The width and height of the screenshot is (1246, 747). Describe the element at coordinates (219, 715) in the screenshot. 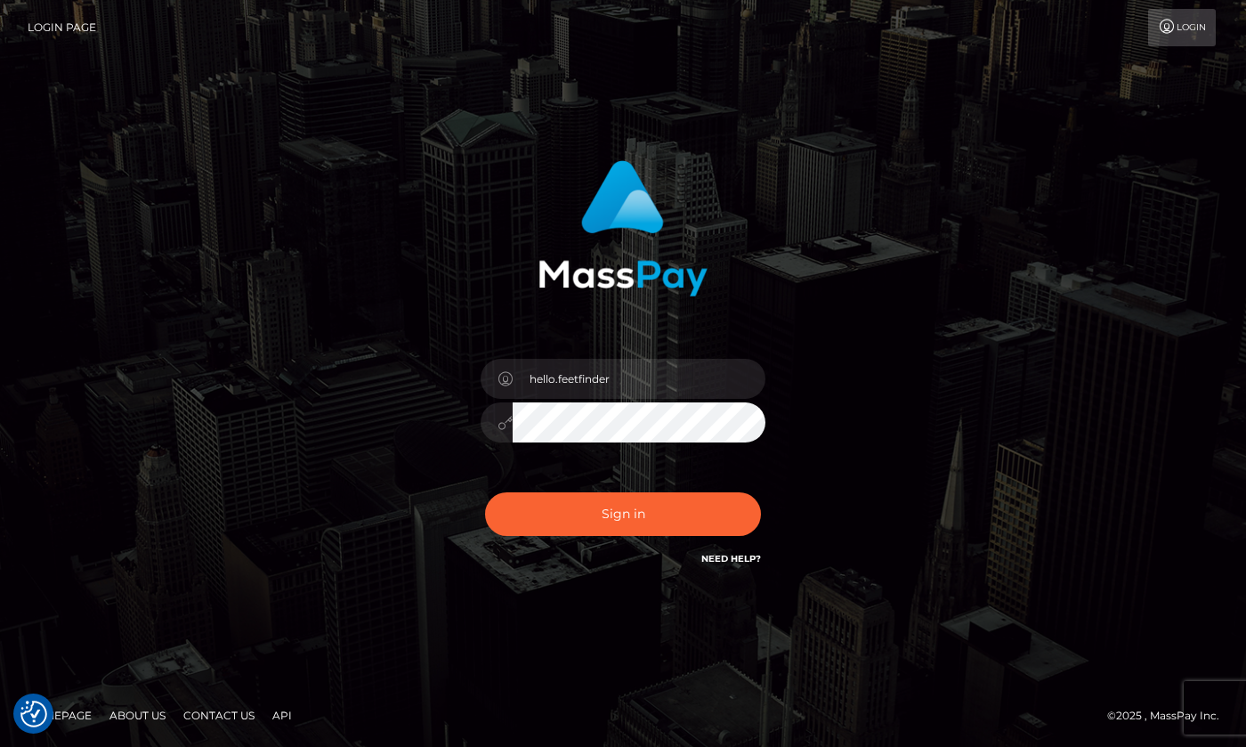

I see `a: Contact Us` at that location.